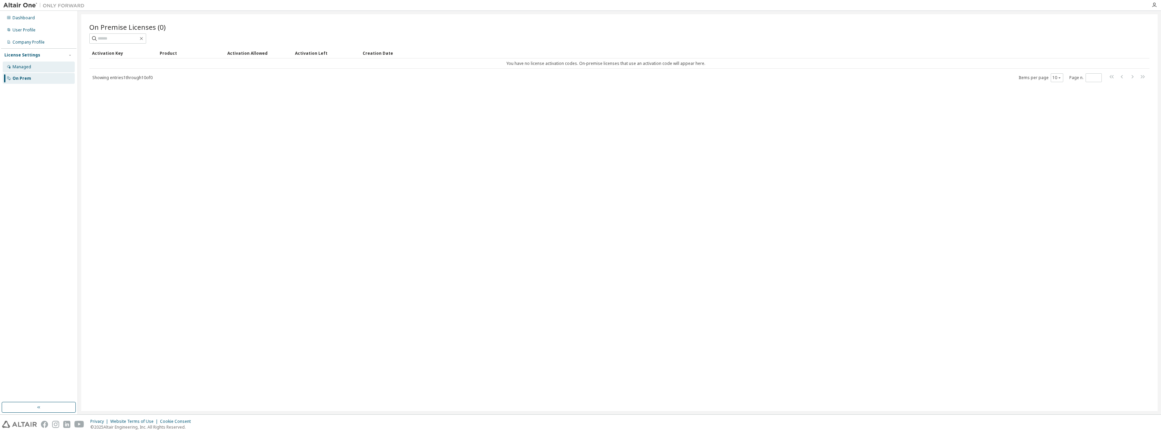 Image resolution: width=1161 pixels, height=434 pixels. I want to click on p: © 2025 Altair Engineering, Inc. All Rights Reserved., so click(142, 427).